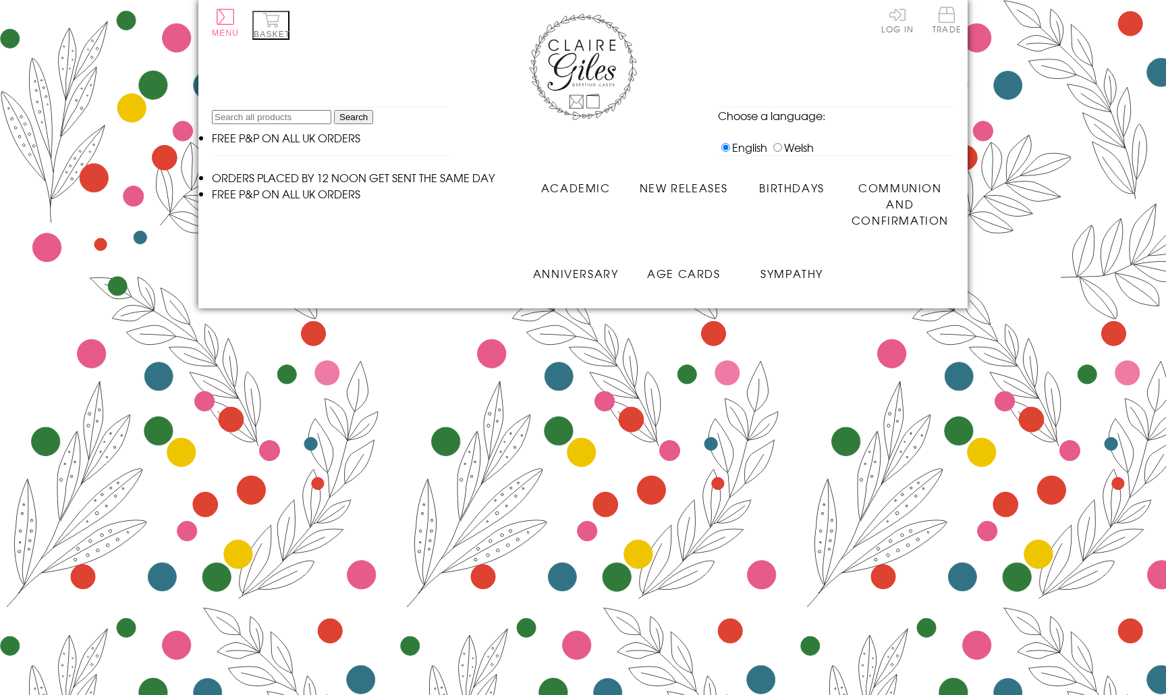 The height and width of the screenshot is (695, 1166). I want to click on a: Anniversary, so click(575, 268).